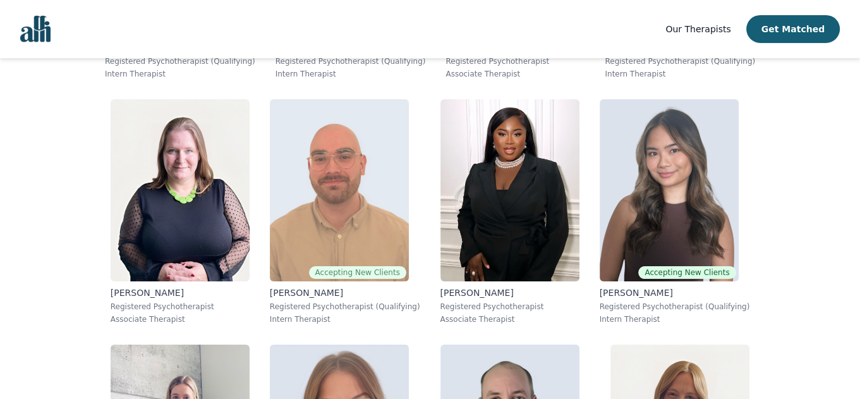 This screenshot has height=399, width=860. I want to click on a: Our Therapists, so click(698, 29).